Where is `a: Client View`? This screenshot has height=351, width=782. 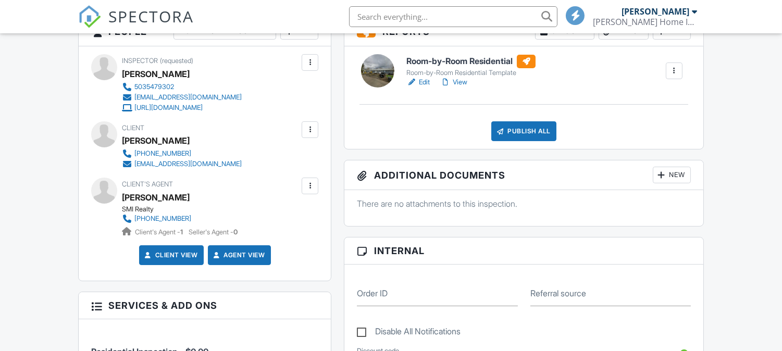 a: Client View is located at coordinates (170, 255).